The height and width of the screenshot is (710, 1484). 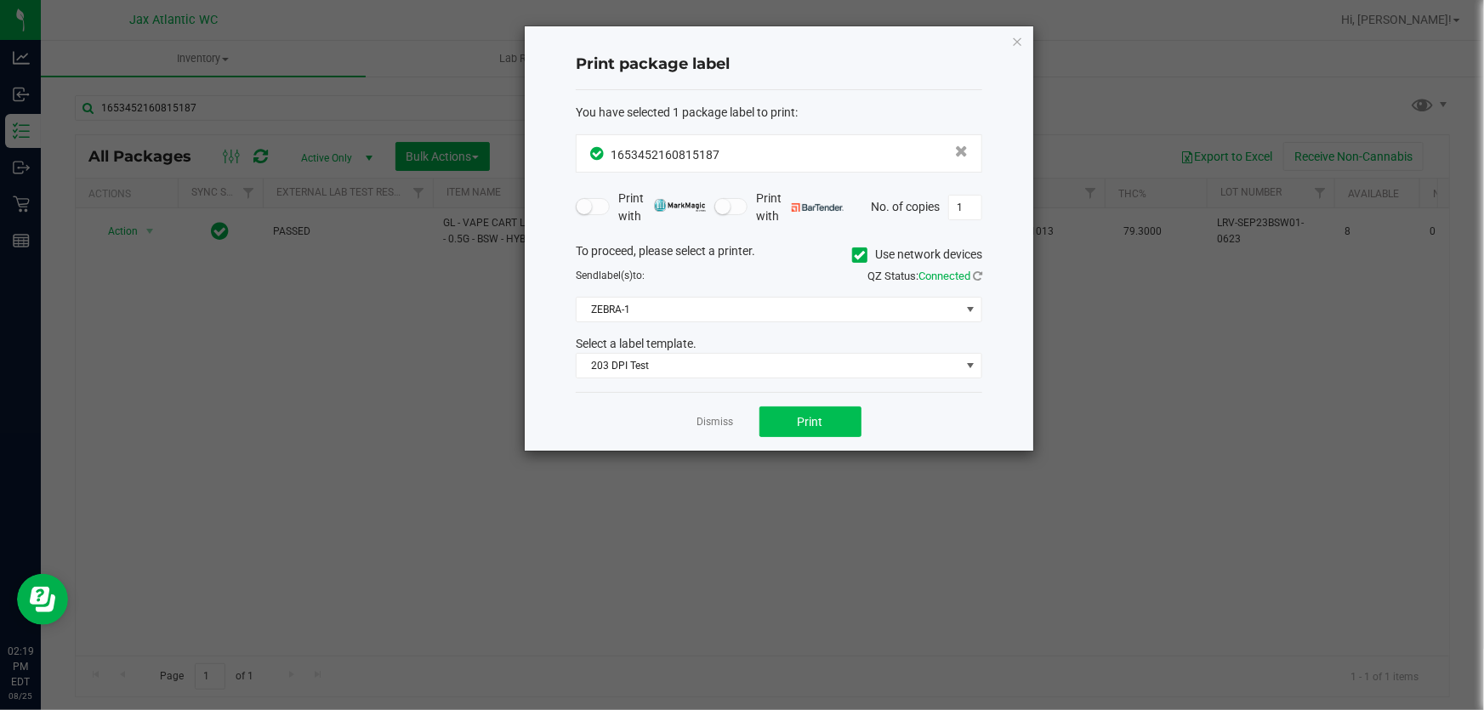 I want to click on a: Dismiss, so click(x=715, y=422).